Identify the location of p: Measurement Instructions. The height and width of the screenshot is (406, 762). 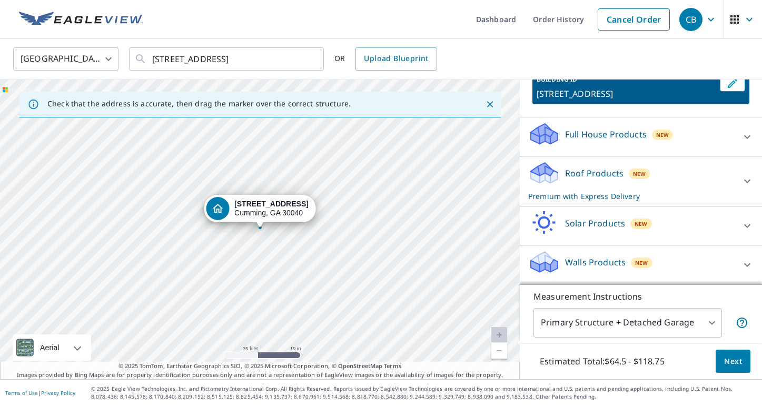
(641, 297).